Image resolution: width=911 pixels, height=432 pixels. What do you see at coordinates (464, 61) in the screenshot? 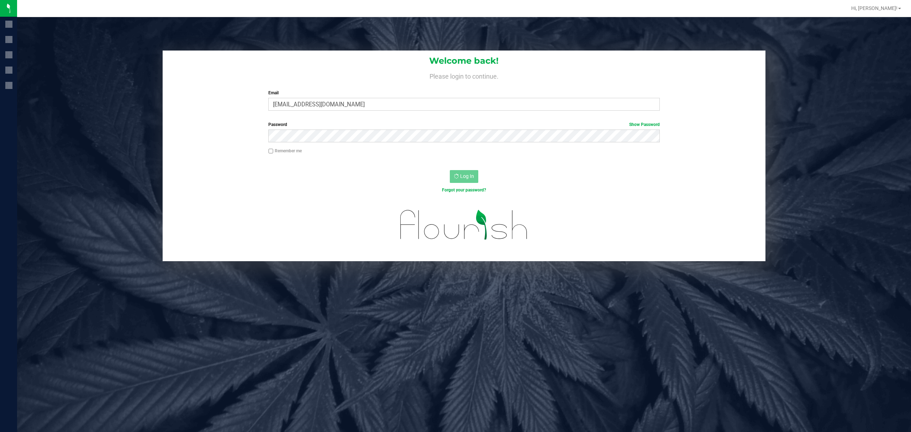
I see `h1: Welcome back!` at bounding box center [464, 61].